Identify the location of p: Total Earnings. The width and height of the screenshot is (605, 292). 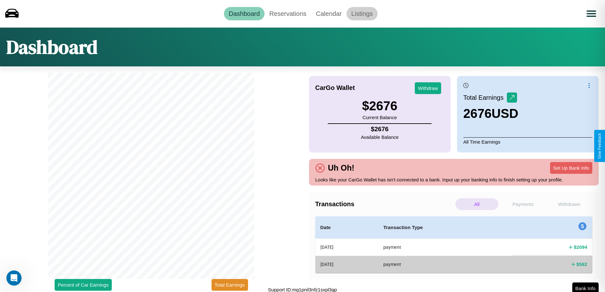
(485, 97).